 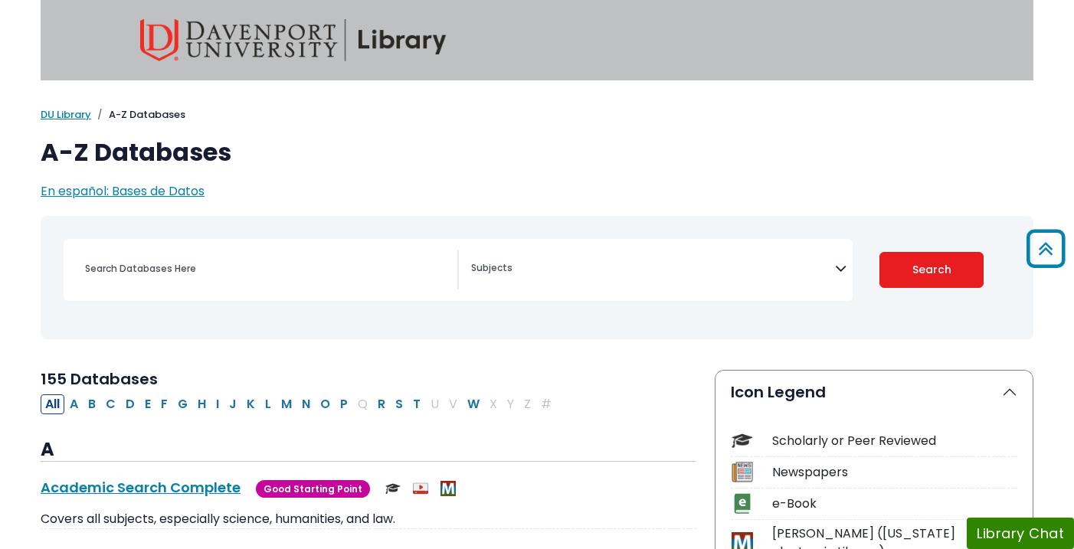 What do you see at coordinates (369, 451) in the screenshot?
I see `h3: A` at bounding box center [369, 451].